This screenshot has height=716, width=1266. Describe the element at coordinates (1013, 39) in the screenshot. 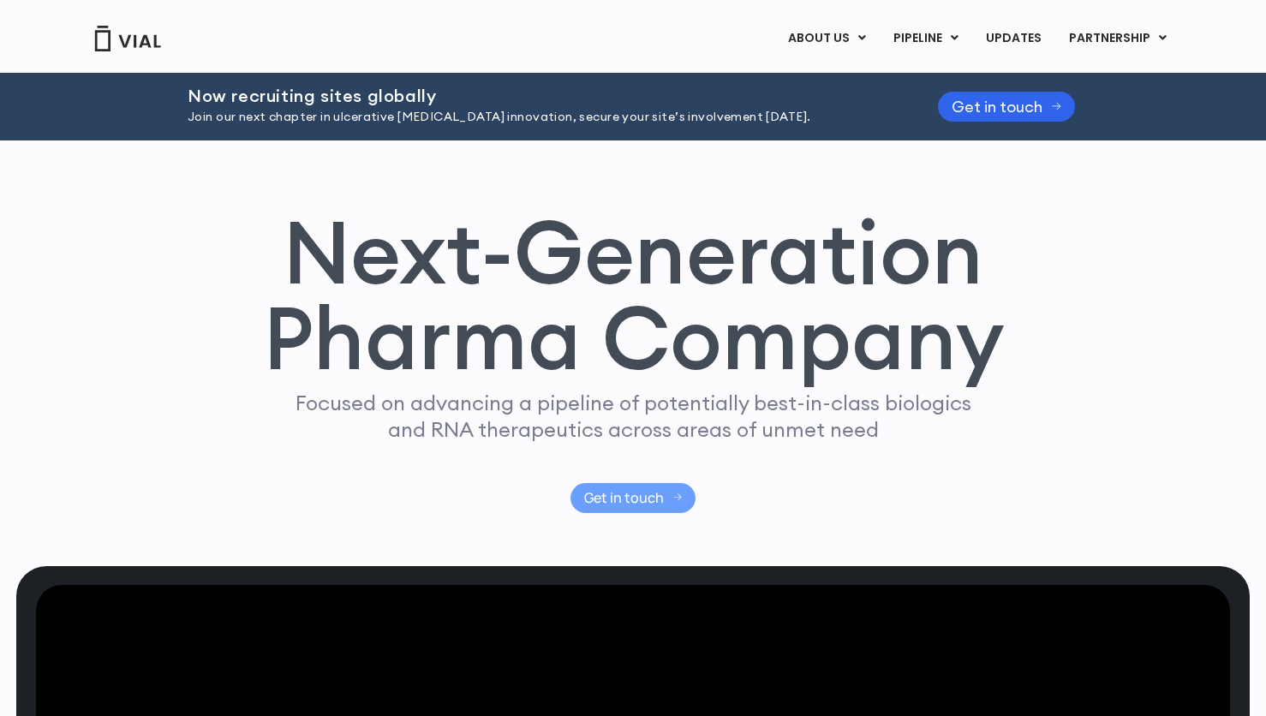

I see `a: UPDATES` at that location.